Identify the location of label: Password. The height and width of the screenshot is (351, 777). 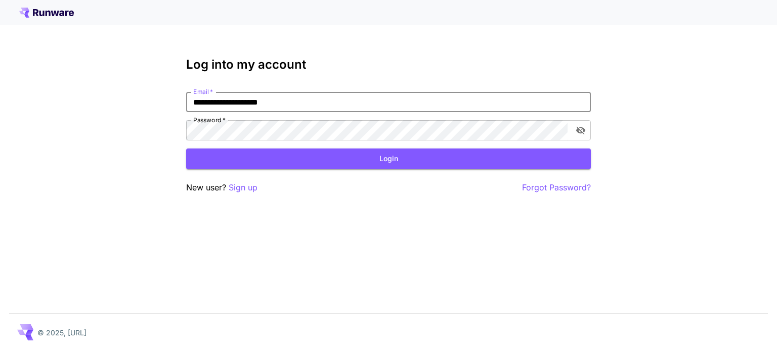
(209, 120).